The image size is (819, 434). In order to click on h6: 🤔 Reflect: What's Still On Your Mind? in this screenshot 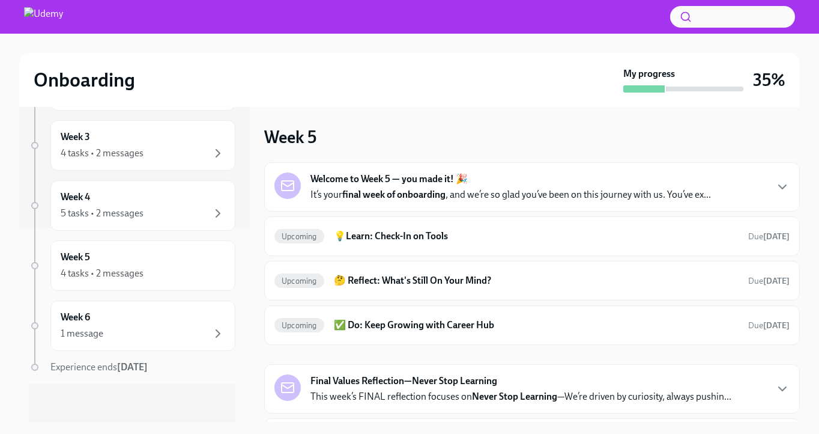, I will do `click(536, 281)`.